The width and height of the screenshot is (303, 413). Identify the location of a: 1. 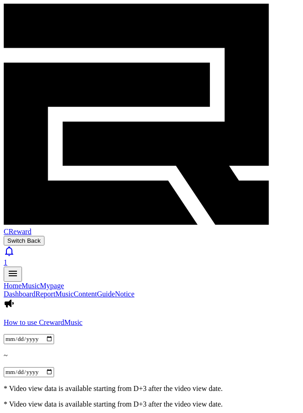
(151, 256).